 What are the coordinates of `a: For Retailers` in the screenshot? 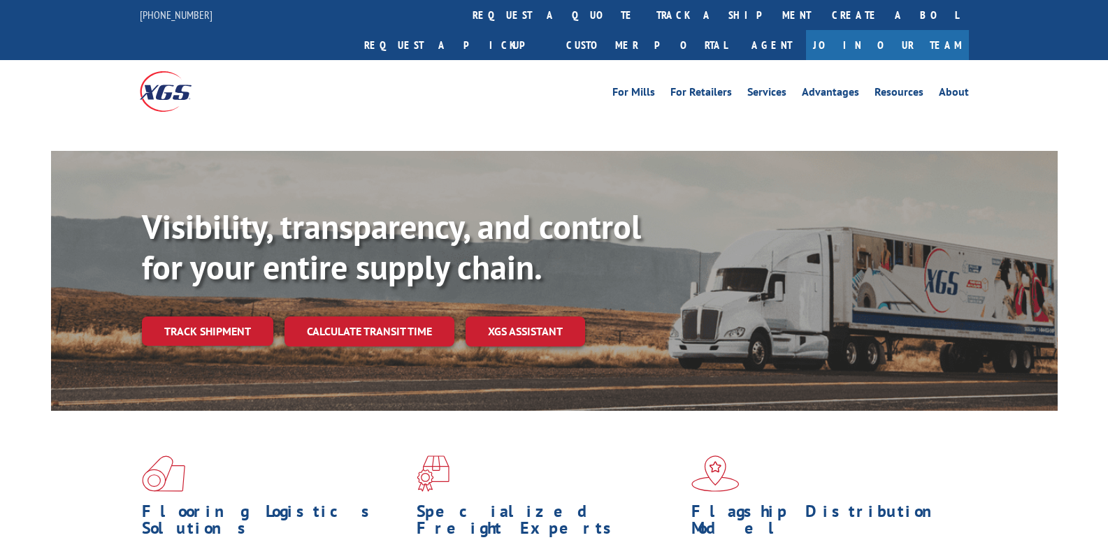 It's located at (701, 94).